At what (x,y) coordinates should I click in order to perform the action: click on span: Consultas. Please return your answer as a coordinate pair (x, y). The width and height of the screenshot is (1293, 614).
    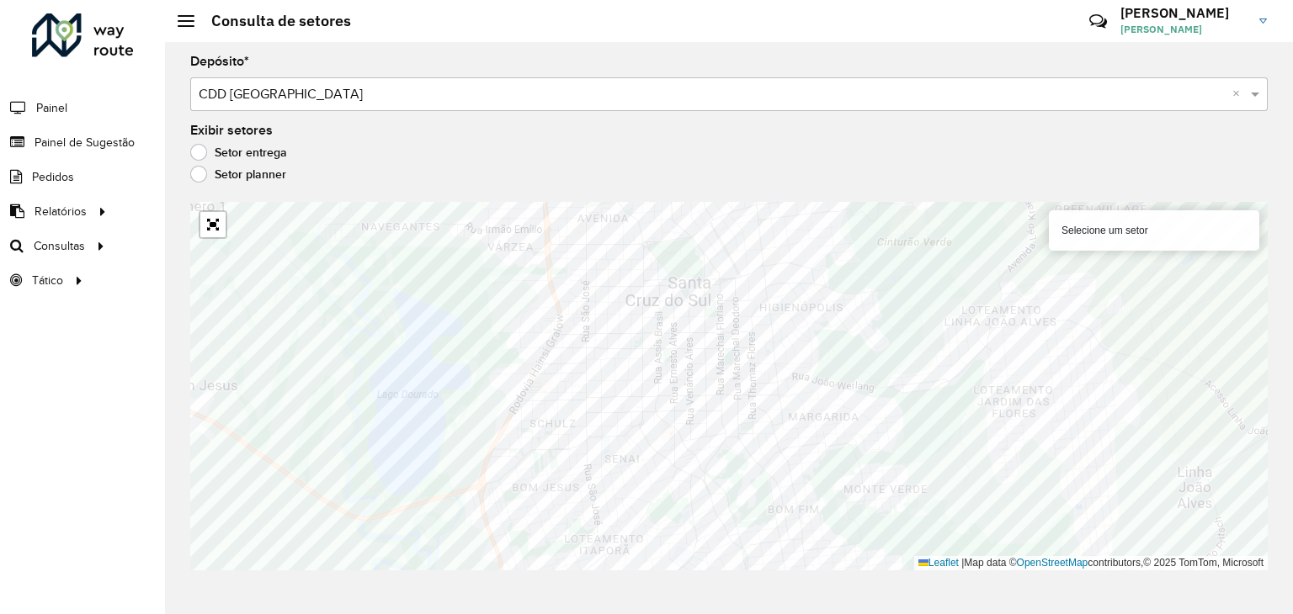
    Looking at the image, I should click on (59, 246).